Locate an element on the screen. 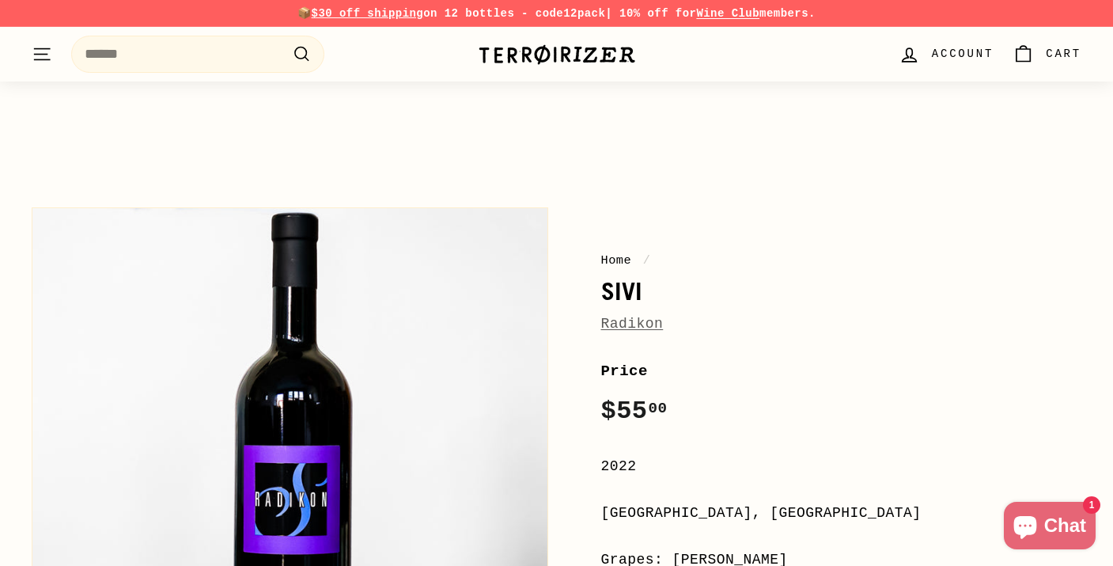  a: Radikon is located at coordinates (632, 324).